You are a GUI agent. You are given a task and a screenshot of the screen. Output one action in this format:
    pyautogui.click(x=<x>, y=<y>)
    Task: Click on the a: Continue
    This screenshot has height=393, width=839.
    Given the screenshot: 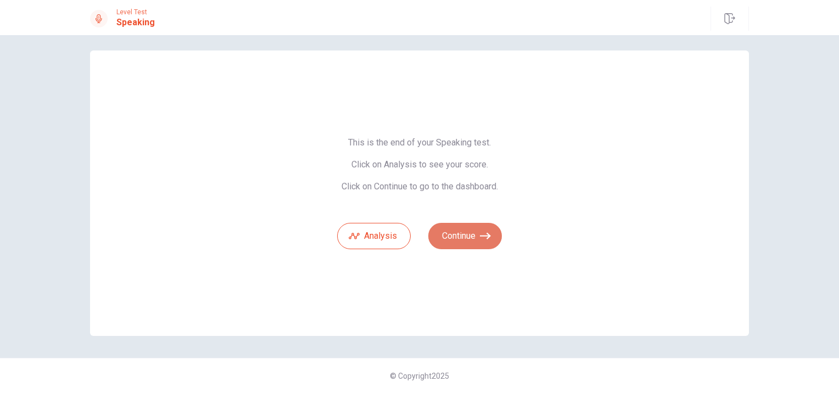 What is the action you would take?
    pyautogui.click(x=465, y=236)
    